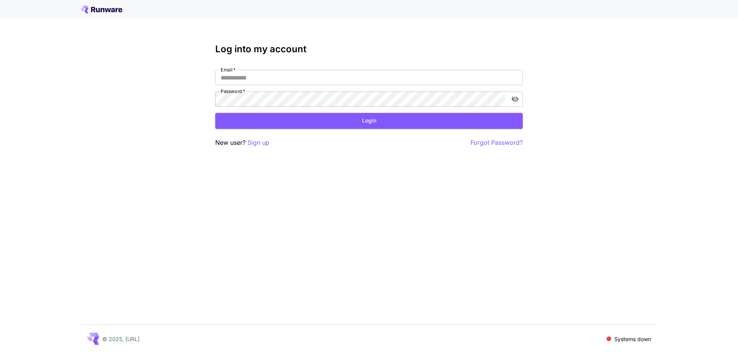 This screenshot has height=353, width=738. What do you see at coordinates (233, 91) in the screenshot?
I see `label: Password` at bounding box center [233, 91].